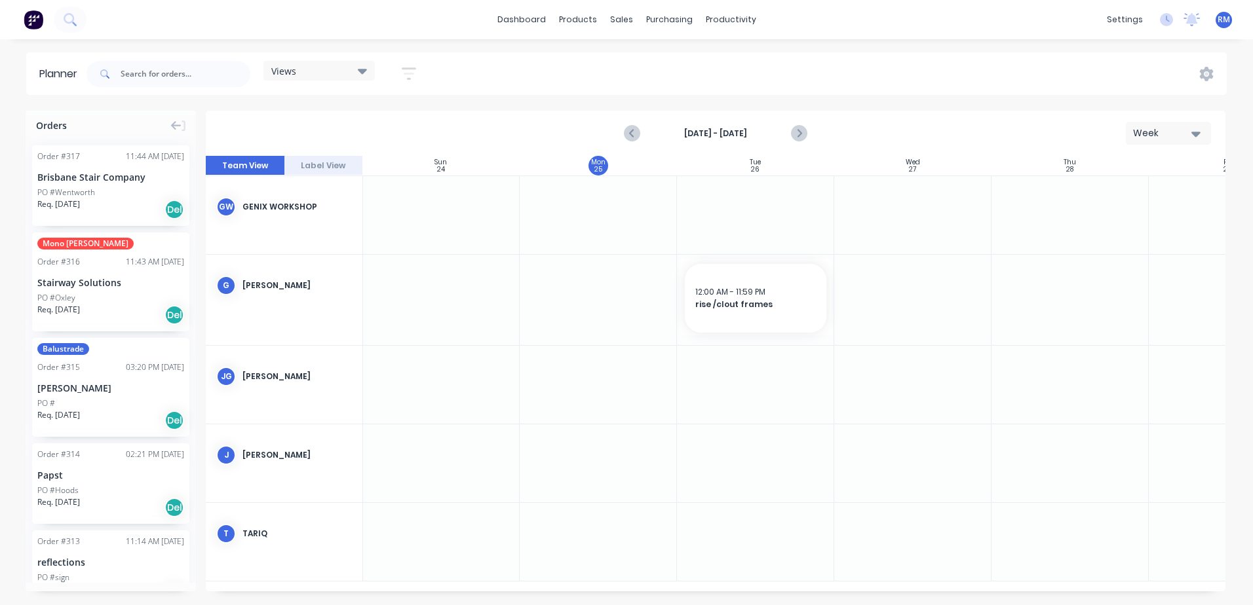 The width and height of the screenshot is (1253, 605). What do you see at coordinates (913, 162) in the screenshot?
I see `div: Wed` at bounding box center [913, 162].